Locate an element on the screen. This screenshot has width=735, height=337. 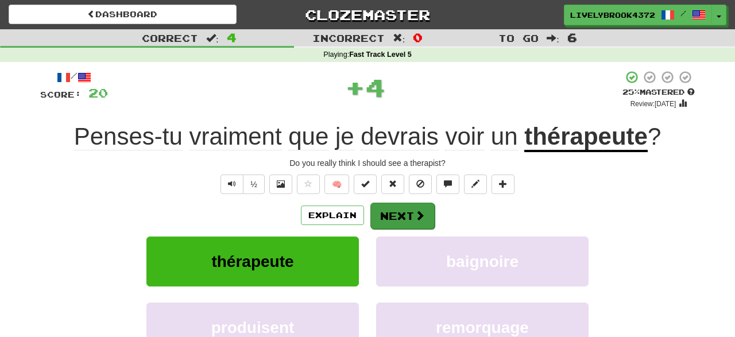
span: je is located at coordinates (345, 137).